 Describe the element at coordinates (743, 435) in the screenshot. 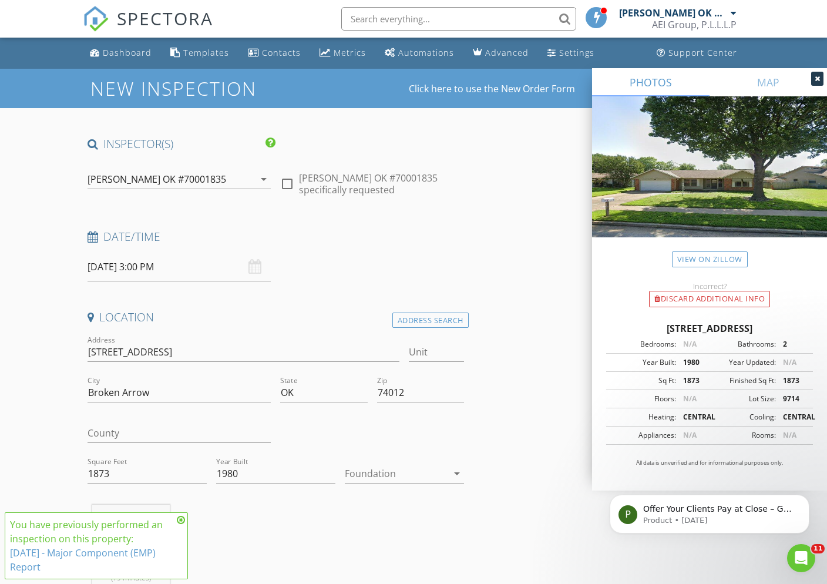

I see `div: Rooms:` at that location.